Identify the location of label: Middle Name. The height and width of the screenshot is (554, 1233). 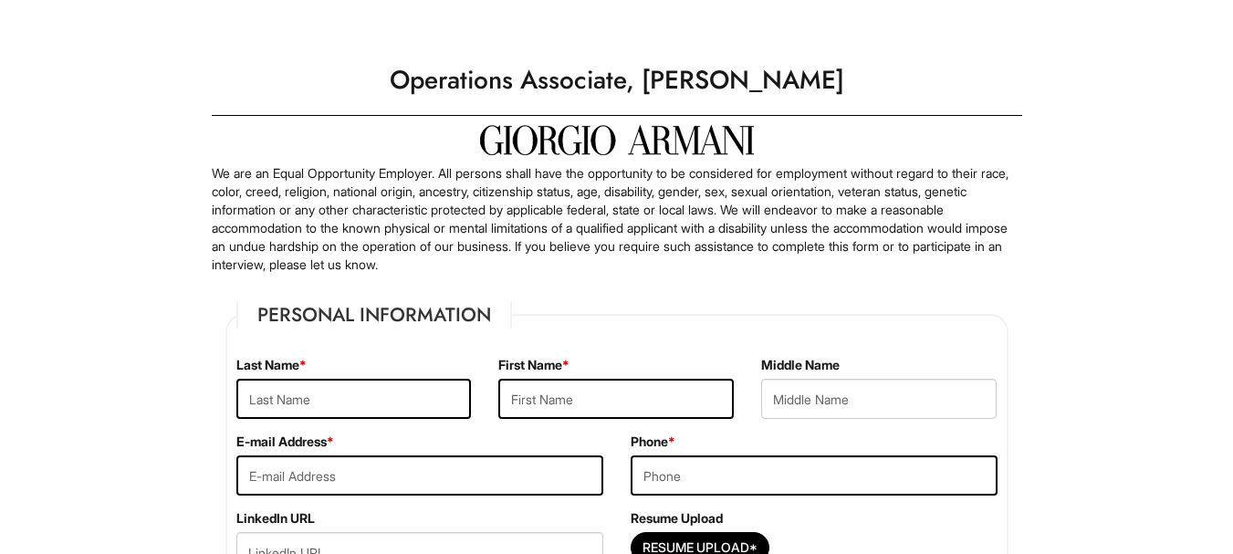
(800, 365).